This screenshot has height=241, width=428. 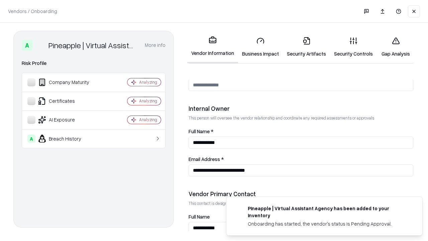 I want to click on a: Security Artifacts, so click(x=306, y=47).